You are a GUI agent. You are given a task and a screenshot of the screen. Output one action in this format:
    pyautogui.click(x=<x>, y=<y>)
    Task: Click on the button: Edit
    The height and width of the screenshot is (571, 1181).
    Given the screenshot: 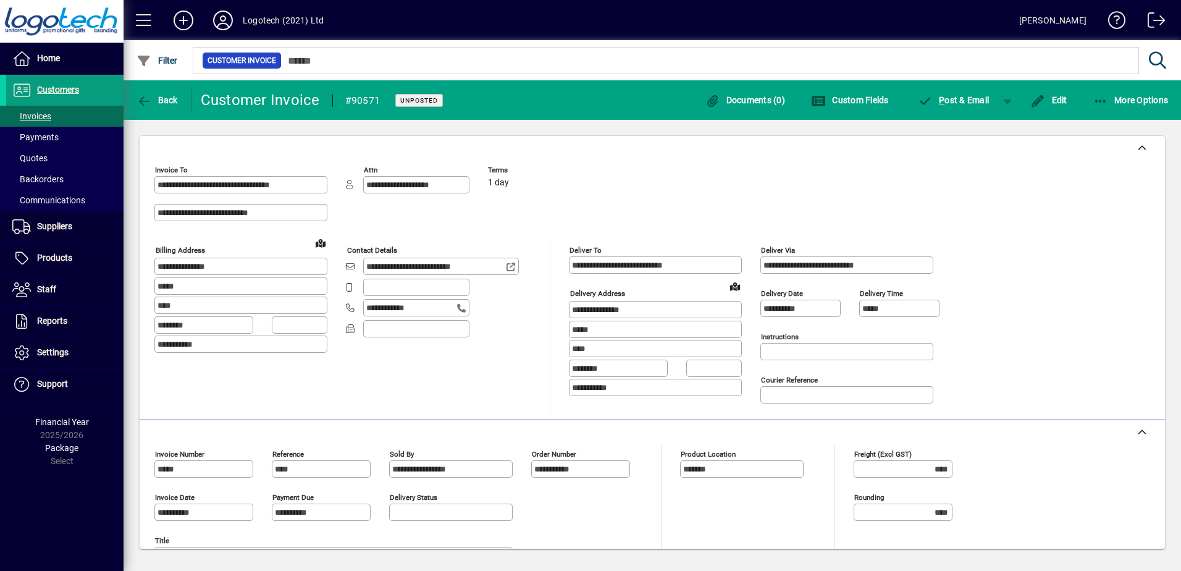 What is the action you would take?
    pyautogui.click(x=1049, y=100)
    